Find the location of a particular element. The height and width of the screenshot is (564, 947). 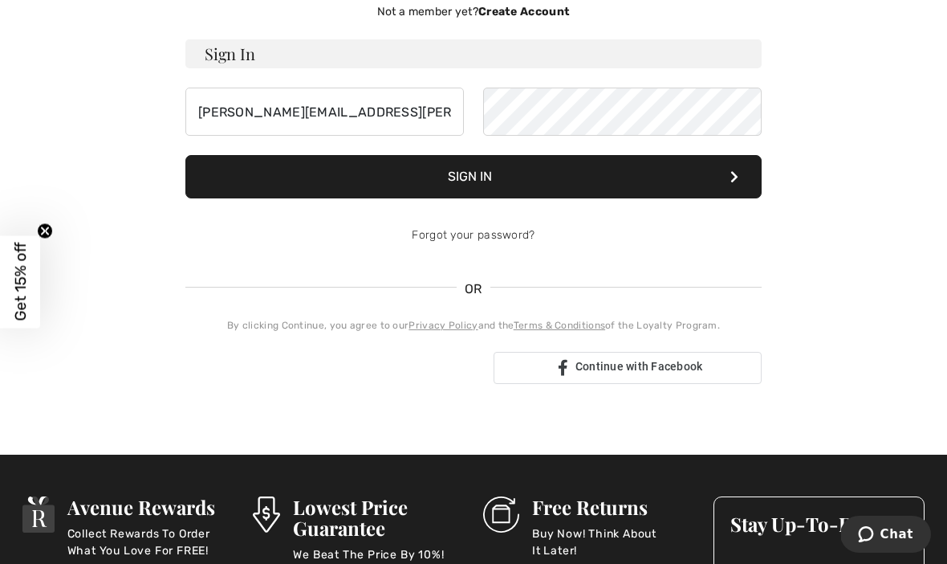

span: Continue with Facebook is located at coordinates (639, 366).